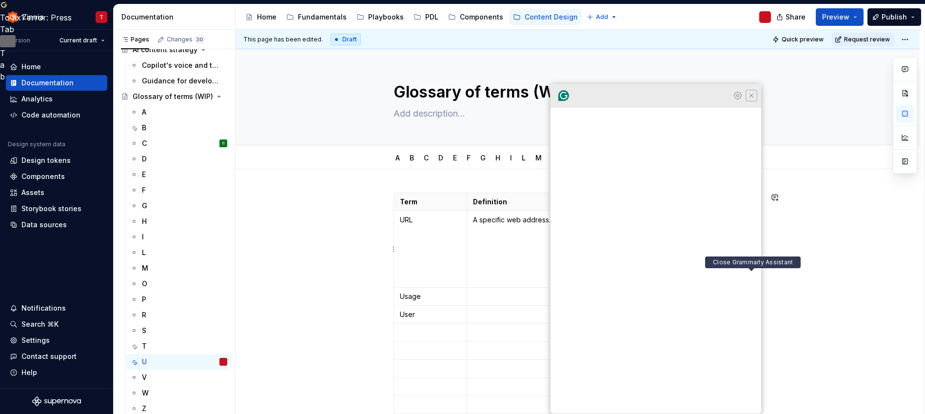  Describe the element at coordinates (431, 296) in the screenshot. I see `p: Usage` at that location.